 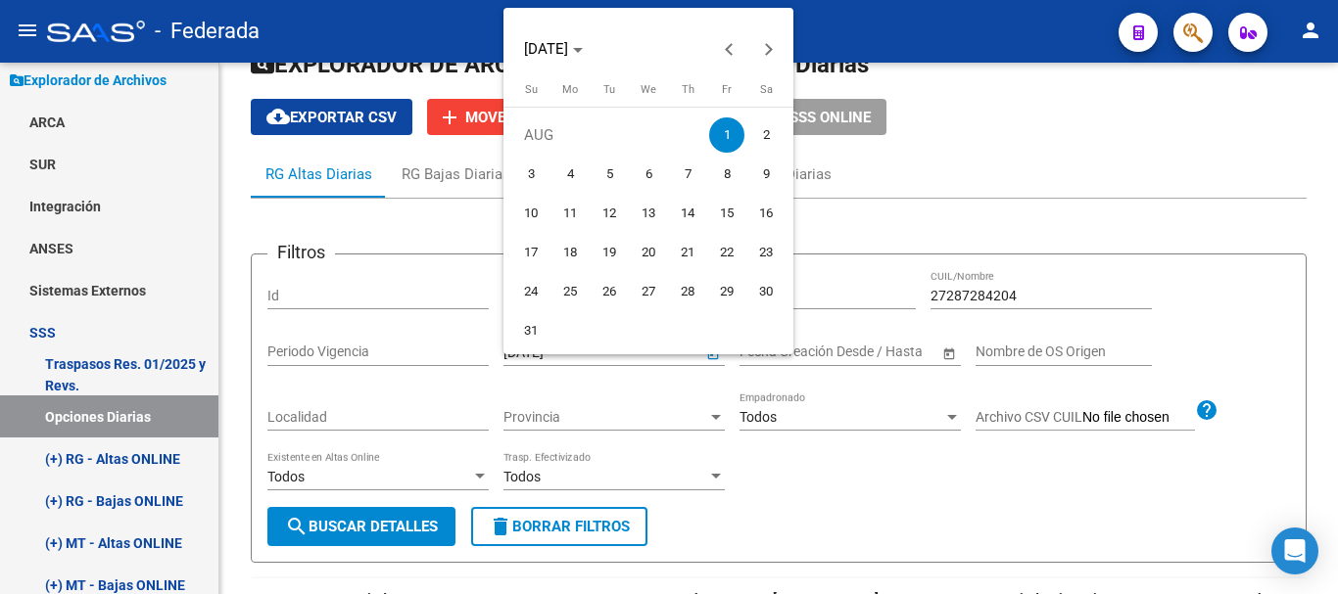 What do you see at coordinates (1295, 551) in the screenshot?
I see `div: Open Intercom Messenger` at bounding box center [1295, 551].